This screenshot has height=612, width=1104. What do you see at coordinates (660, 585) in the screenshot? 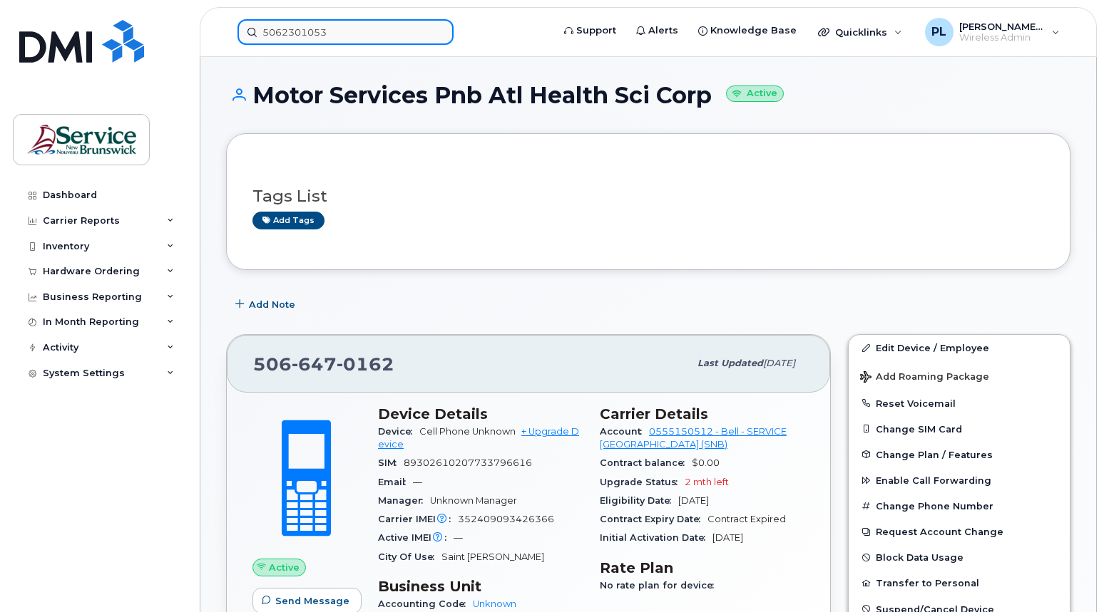
I see `span: No rate plan for device` at bounding box center [660, 585].